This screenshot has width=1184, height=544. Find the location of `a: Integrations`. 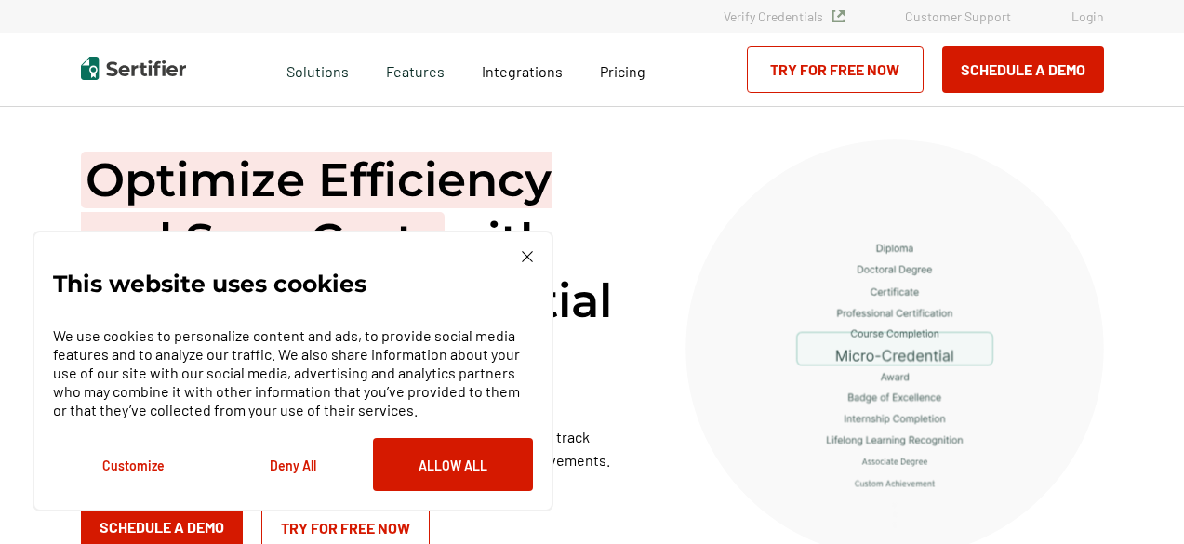

a: Integrations is located at coordinates (522, 69).